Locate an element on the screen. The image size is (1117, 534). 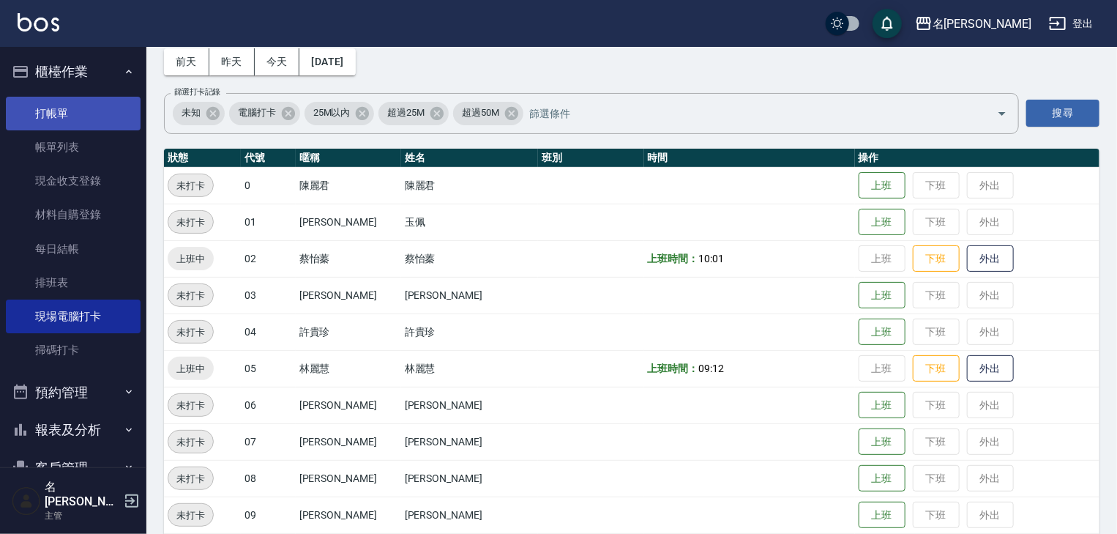
div: 25M以內 is located at coordinates (340, 113).